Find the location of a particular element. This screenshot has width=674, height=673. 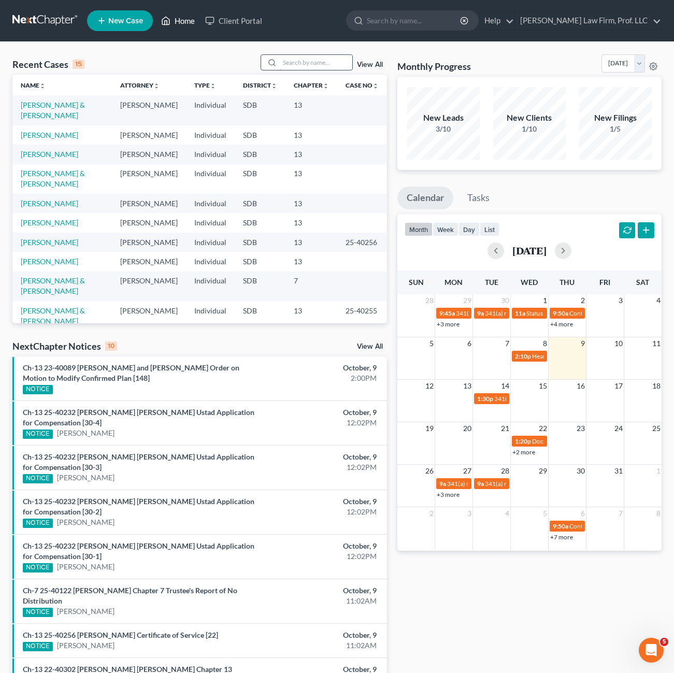

span: 10 is located at coordinates (619, 344).